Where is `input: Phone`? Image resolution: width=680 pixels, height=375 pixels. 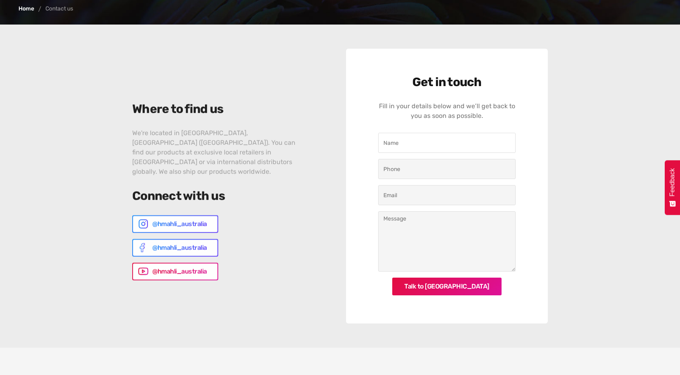
input: Phone is located at coordinates (447, 169).